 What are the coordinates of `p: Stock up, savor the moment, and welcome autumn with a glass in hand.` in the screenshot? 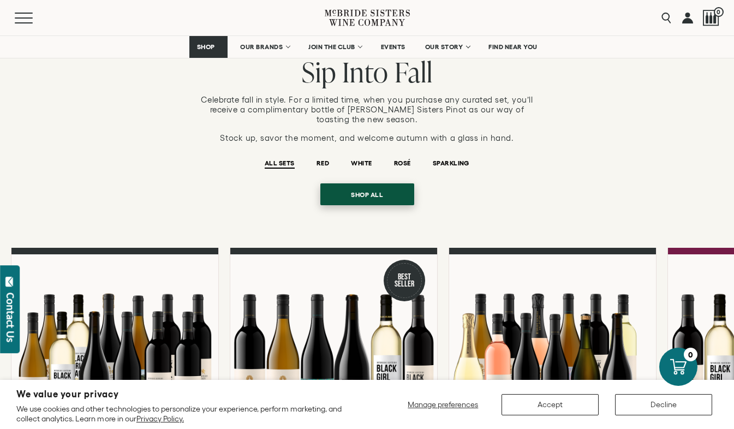 It's located at (367, 138).